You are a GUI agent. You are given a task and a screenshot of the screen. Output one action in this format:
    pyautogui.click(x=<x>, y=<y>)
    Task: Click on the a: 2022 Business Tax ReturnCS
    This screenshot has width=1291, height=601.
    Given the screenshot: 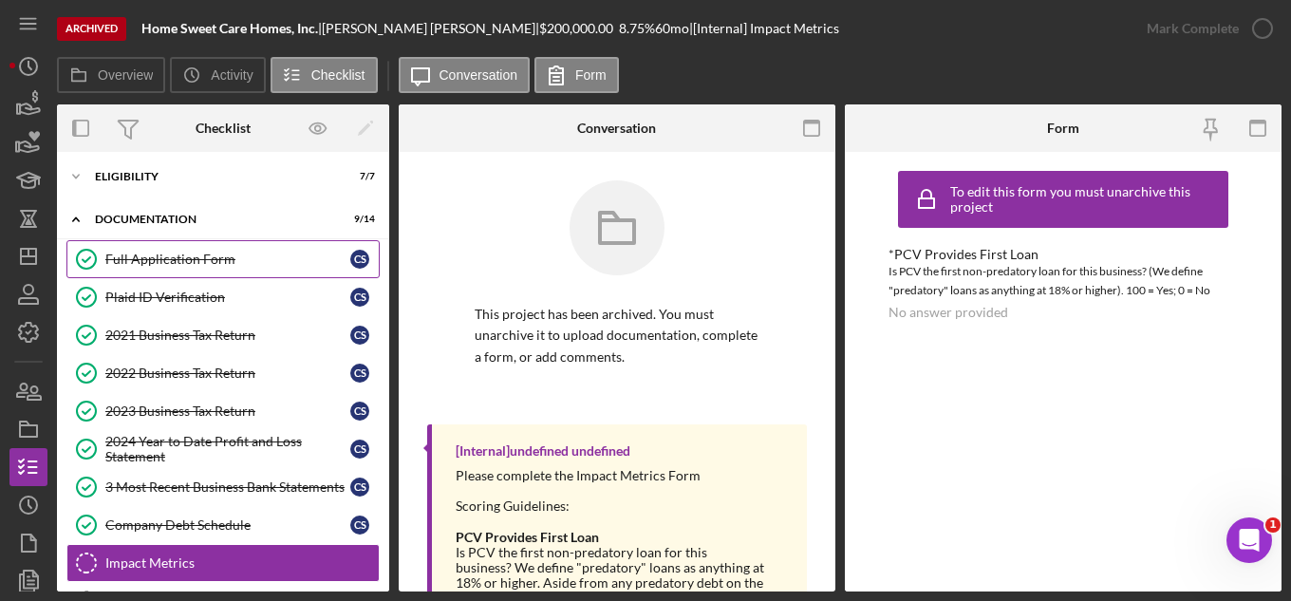 What is the action you would take?
    pyautogui.click(x=223, y=373)
    